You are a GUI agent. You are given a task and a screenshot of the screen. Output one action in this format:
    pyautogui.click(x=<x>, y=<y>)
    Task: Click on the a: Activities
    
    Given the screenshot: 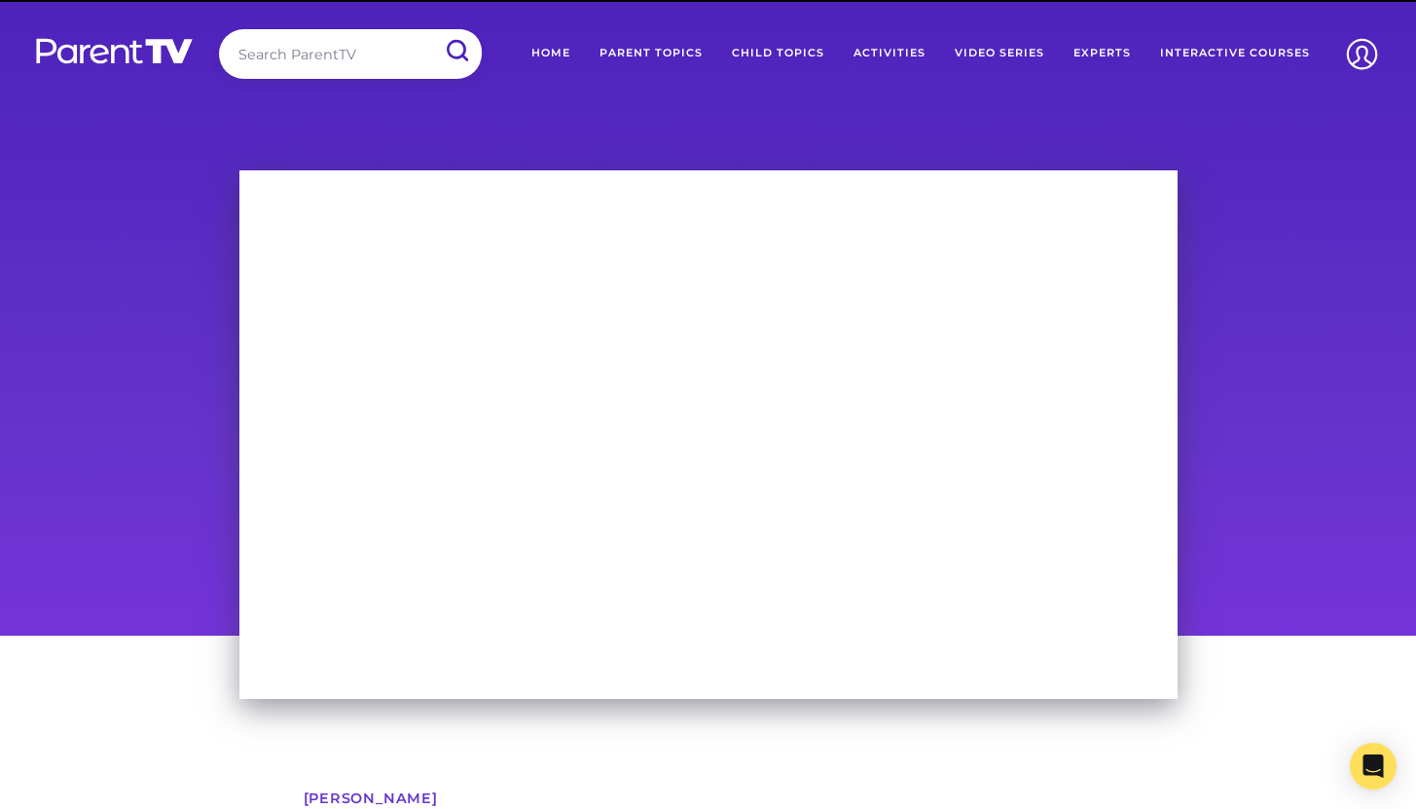 What is the action you would take?
    pyautogui.click(x=890, y=54)
    